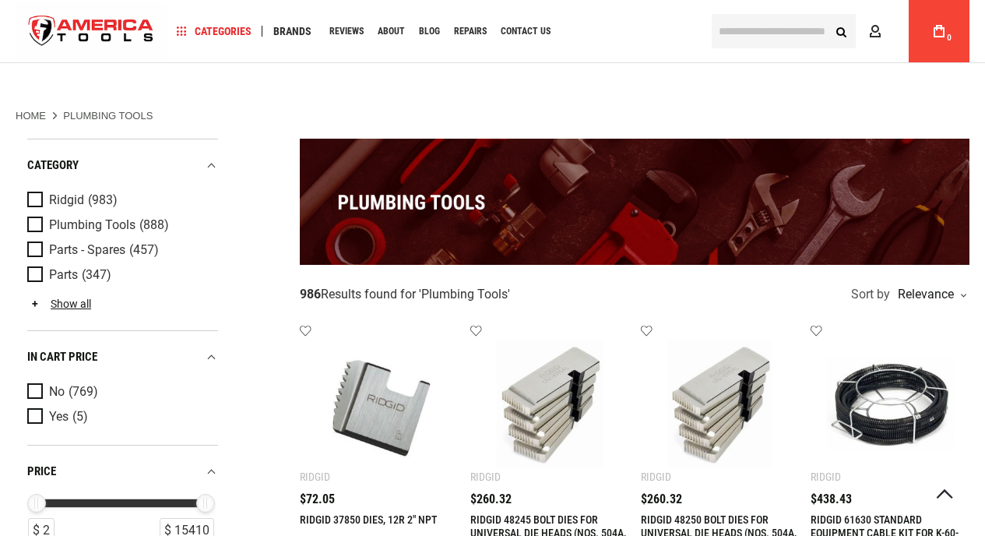  I want to click on span: No, so click(57, 392).